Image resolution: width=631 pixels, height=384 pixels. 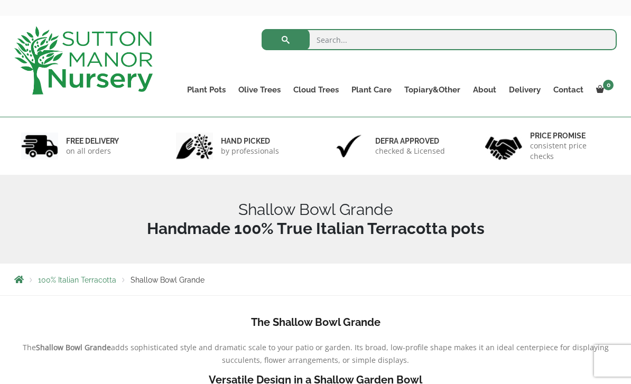 What do you see at coordinates (570, 151) in the screenshot?
I see `p: consistent price checks` at bounding box center [570, 151].